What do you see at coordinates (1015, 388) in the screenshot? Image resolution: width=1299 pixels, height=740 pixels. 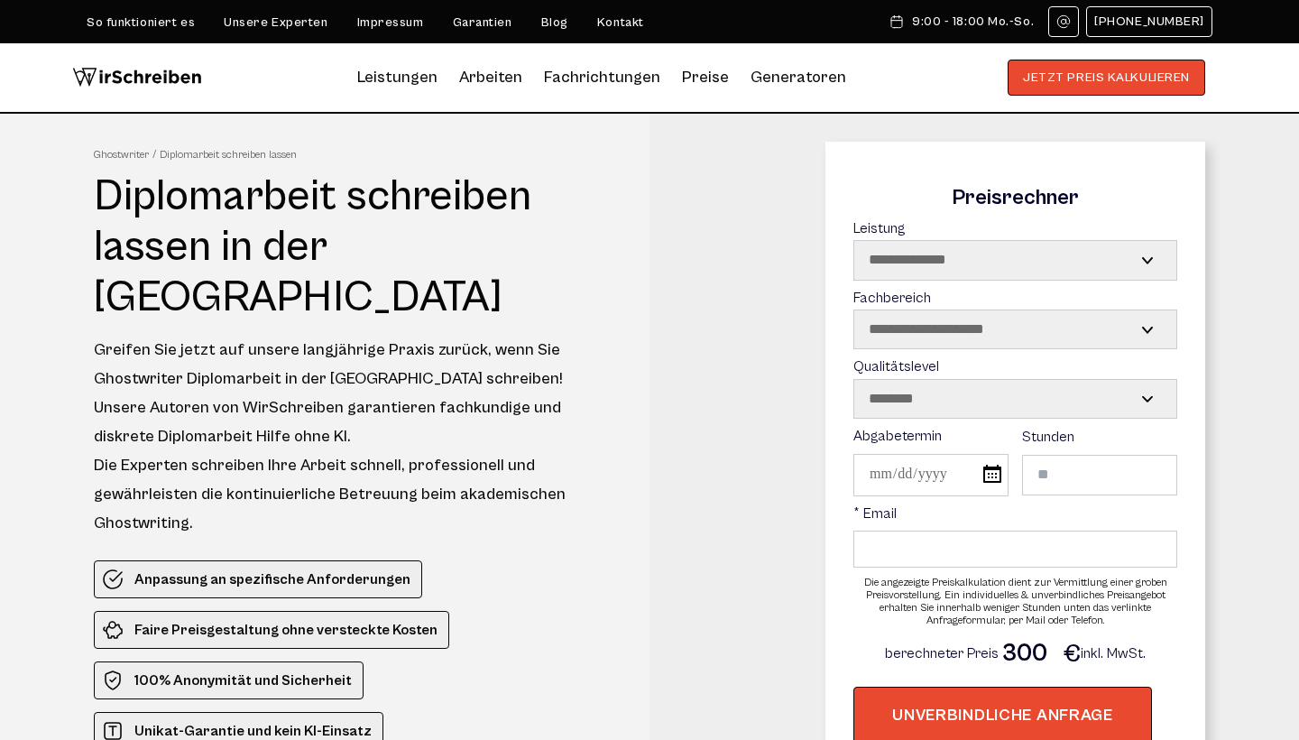 I see `label: Qualitätslevel` at bounding box center [1015, 388].